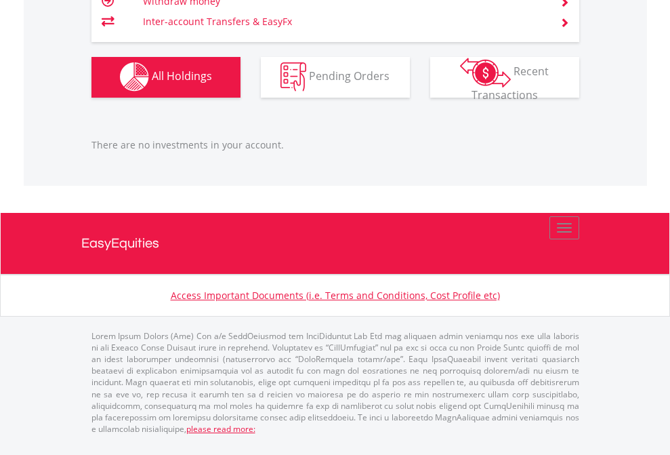  Describe the element at coordinates (134, 77) in the screenshot. I see `img: holdings-wht.png` at that location.